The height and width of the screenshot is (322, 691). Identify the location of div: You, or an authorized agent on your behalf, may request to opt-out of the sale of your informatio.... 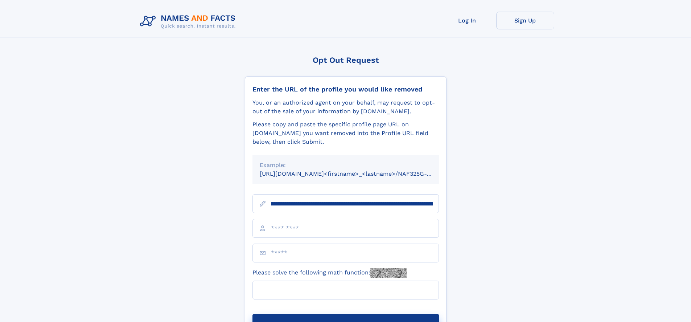
(346, 107).